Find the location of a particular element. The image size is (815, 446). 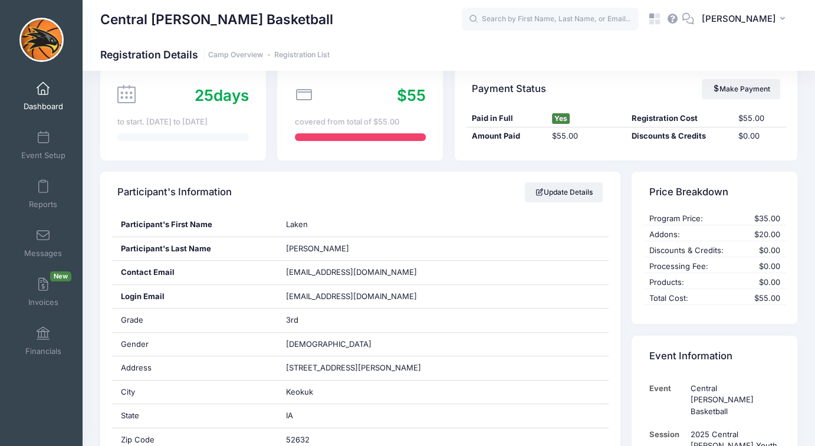

div: Addons: is located at coordinates (690, 235).